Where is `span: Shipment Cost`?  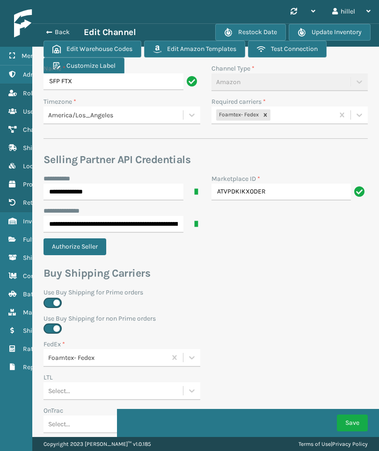 span: Shipment Cost is located at coordinates (44, 331).